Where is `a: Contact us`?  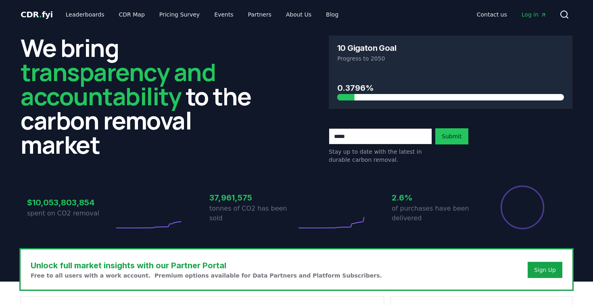
a: Contact us is located at coordinates (492, 15).